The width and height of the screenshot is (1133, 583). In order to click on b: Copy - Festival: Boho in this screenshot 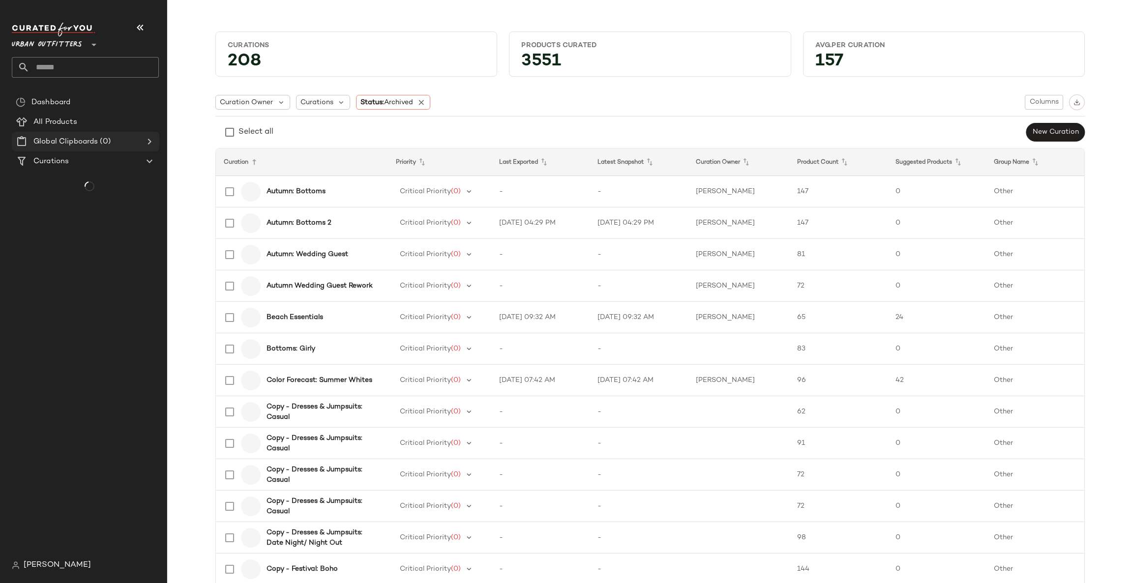, I will do `click(302, 569)`.